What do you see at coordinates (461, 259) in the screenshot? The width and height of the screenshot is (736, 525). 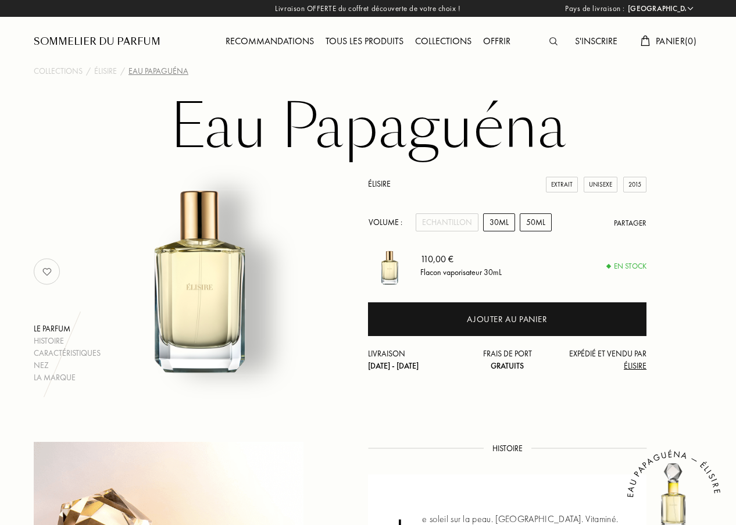 I see `div: 110,00 €` at bounding box center [461, 259].